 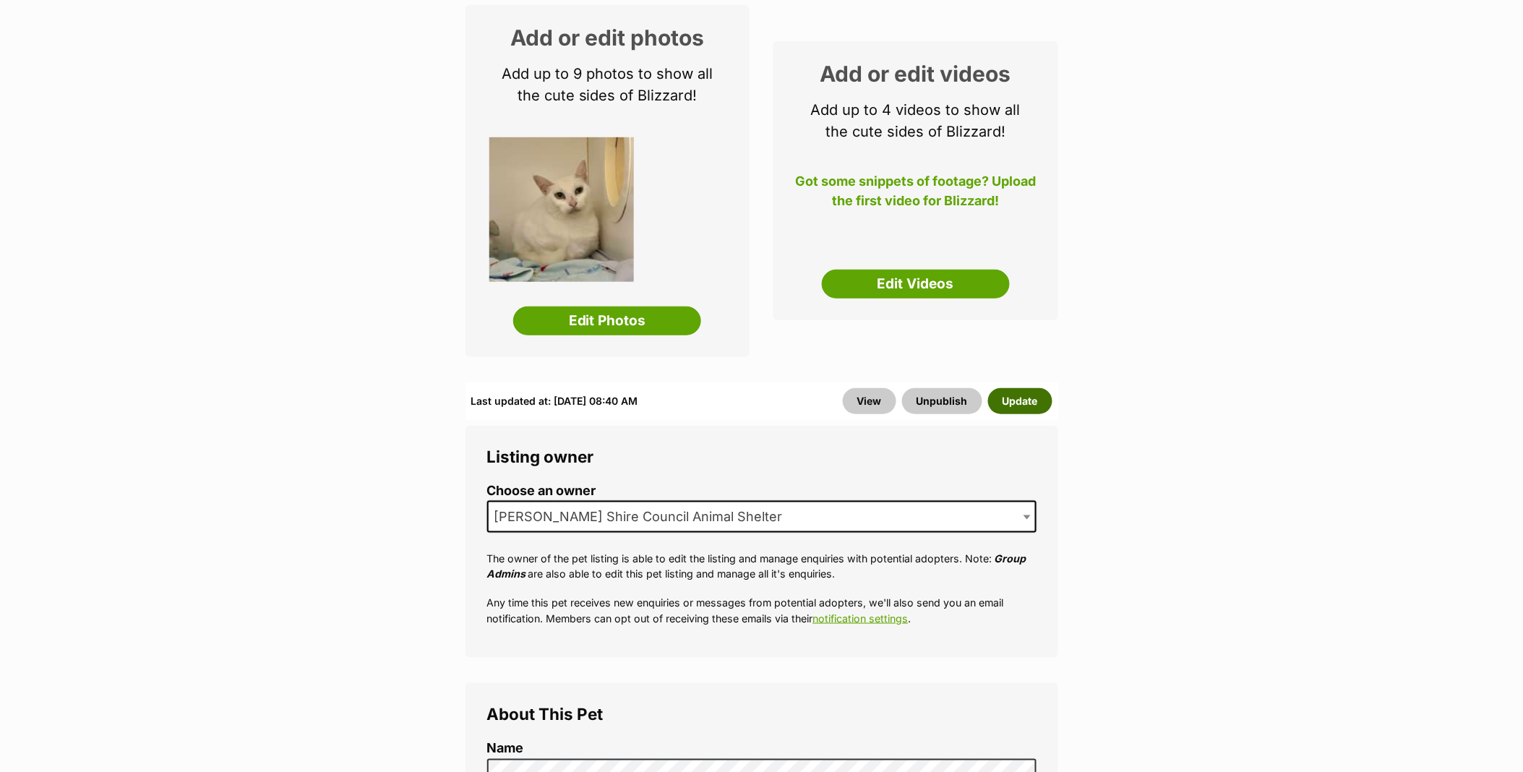 I want to click on label: Name, so click(x=762, y=749).